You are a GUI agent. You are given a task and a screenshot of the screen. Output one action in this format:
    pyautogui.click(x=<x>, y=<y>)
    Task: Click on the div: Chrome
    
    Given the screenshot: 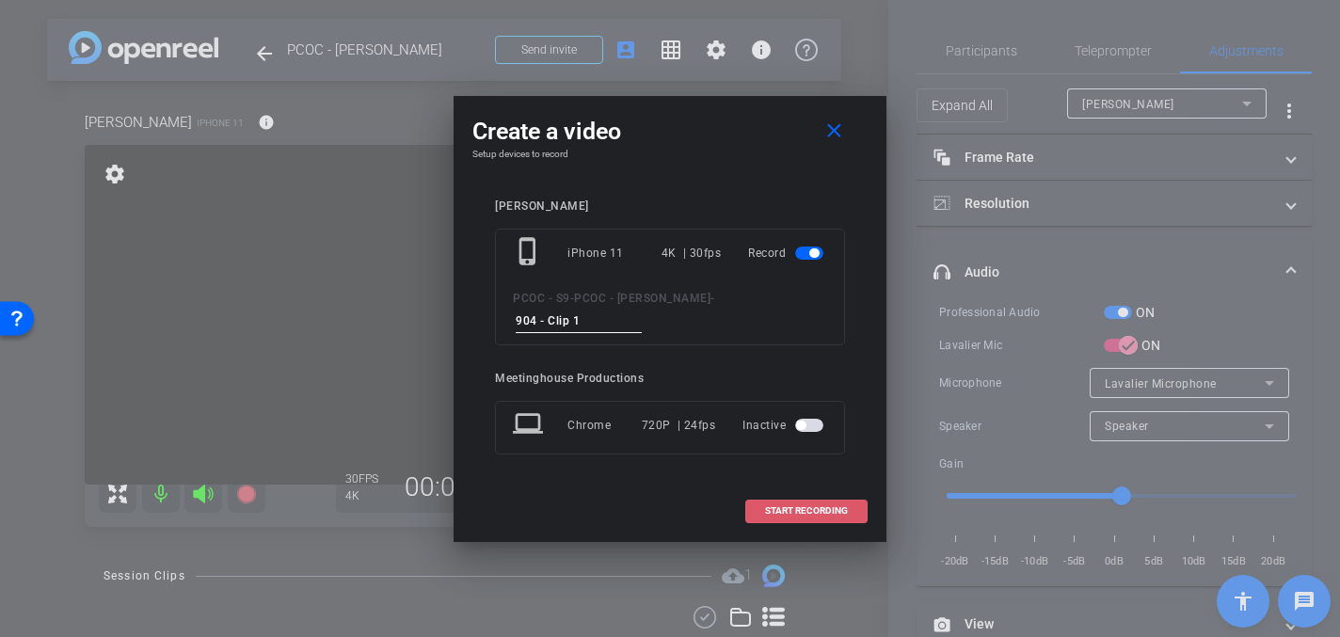 What is the action you would take?
    pyautogui.click(x=604, y=425)
    